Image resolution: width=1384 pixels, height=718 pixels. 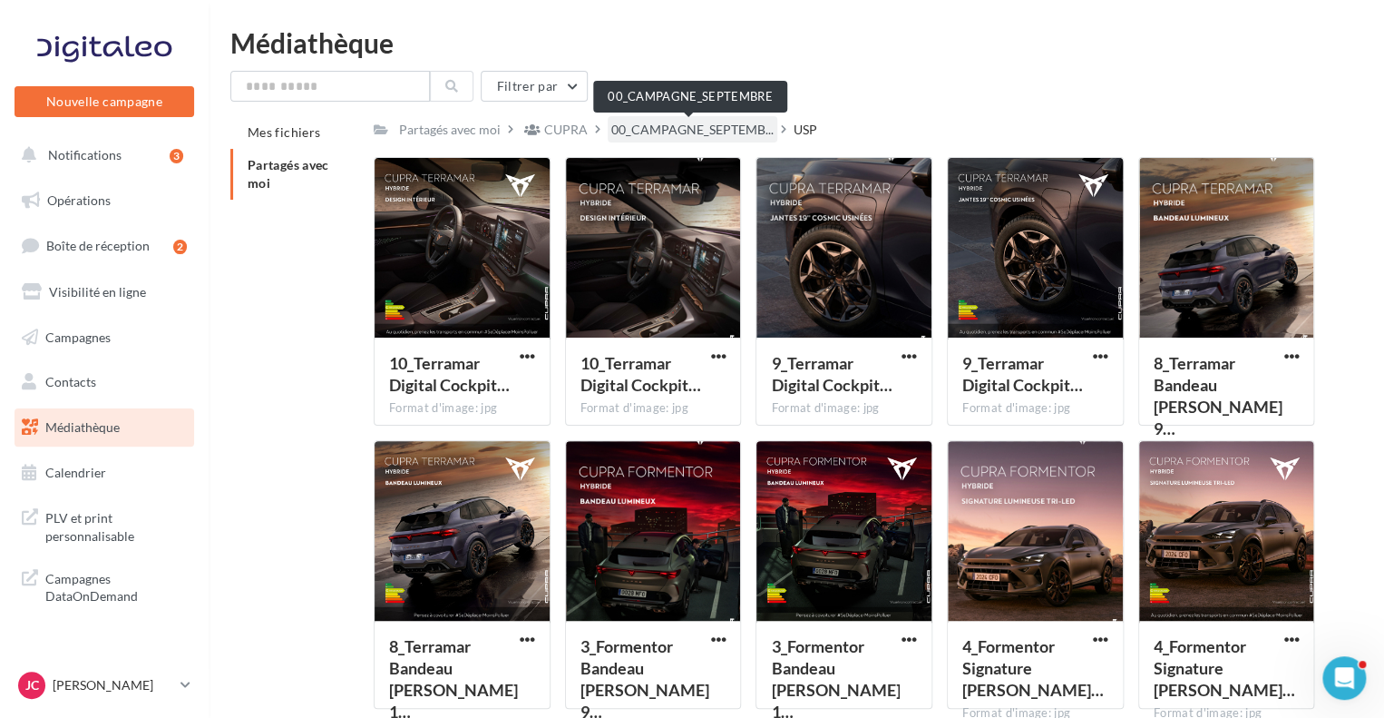 What do you see at coordinates (534, 86) in the screenshot?
I see `button: Filtrer par` at bounding box center [534, 86].